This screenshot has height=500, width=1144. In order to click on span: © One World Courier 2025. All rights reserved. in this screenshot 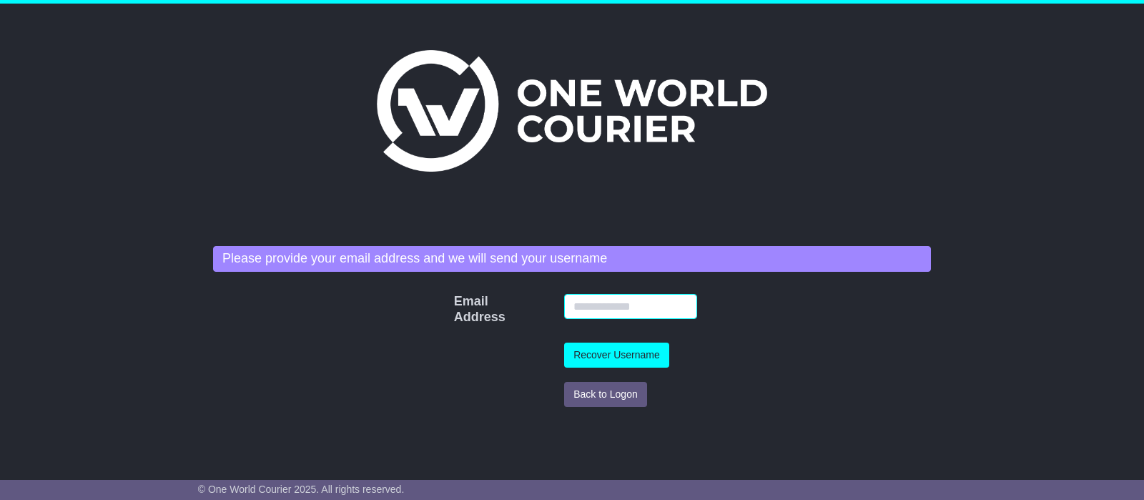, I will do `click(301, 489)`.